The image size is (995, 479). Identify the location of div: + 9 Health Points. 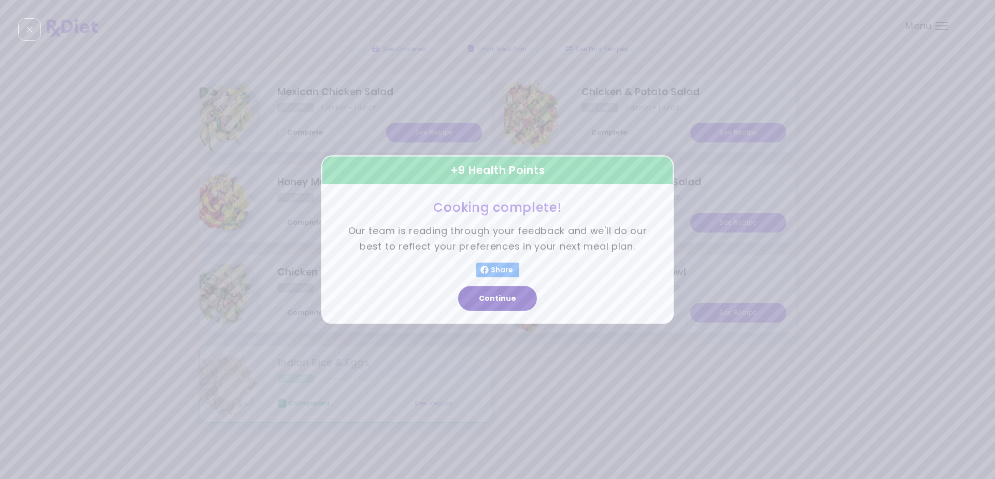
(498, 171).